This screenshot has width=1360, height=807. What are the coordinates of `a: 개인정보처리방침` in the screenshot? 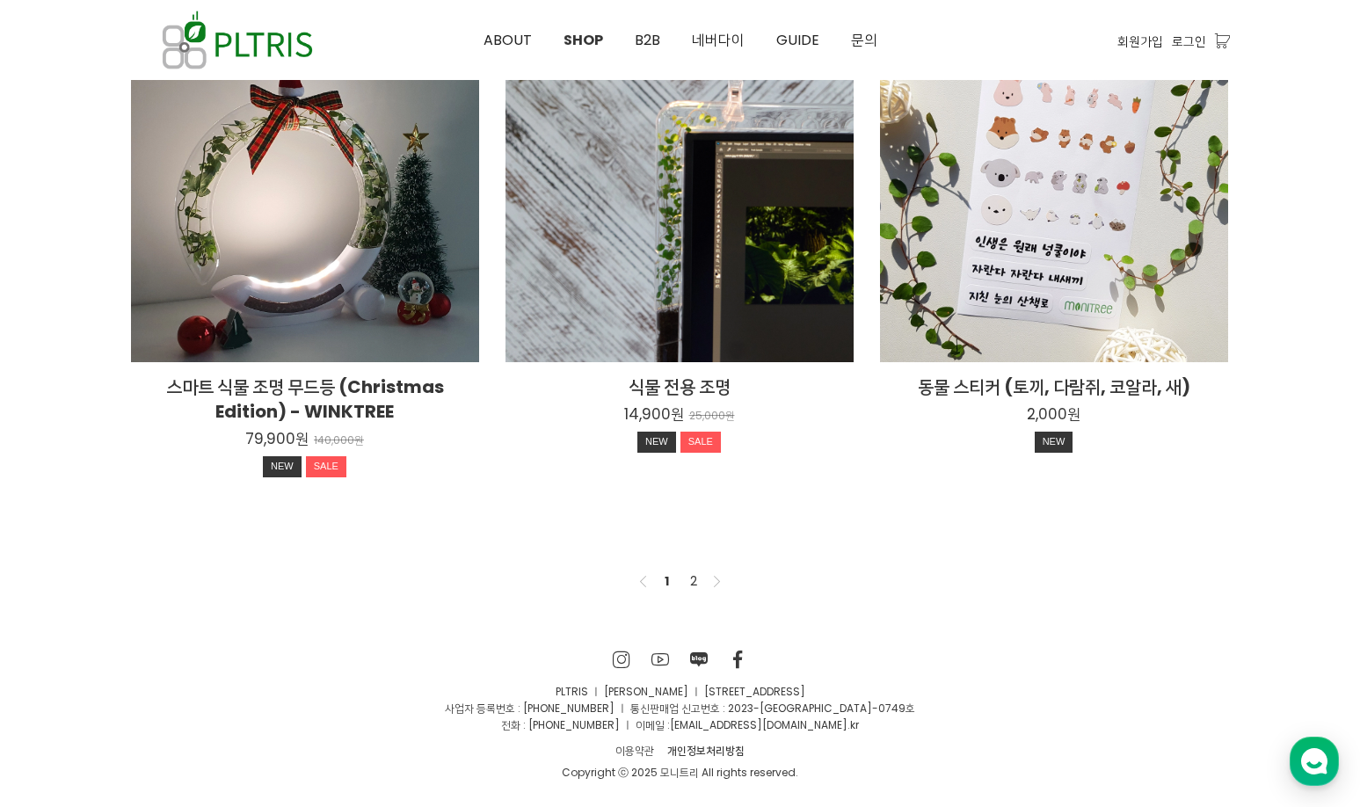 It's located at (706, 750).